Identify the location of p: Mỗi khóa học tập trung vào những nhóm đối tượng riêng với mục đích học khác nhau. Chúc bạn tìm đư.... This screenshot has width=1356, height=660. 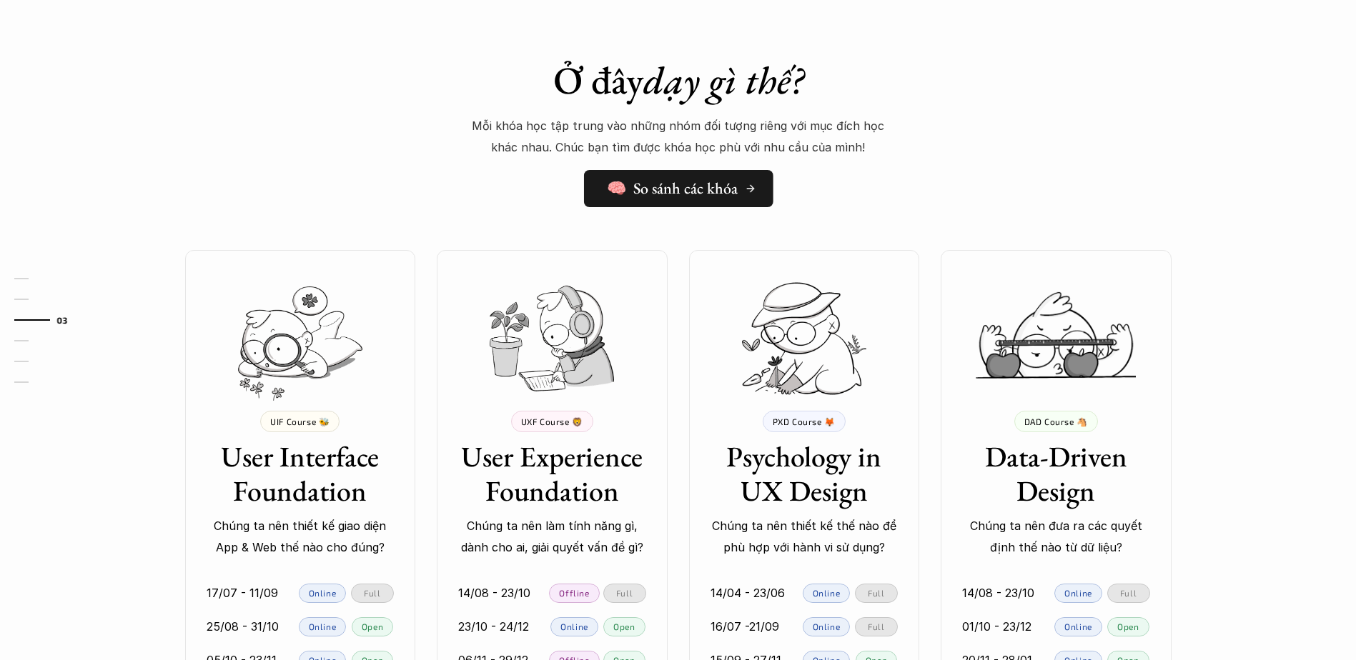
(678, 137).